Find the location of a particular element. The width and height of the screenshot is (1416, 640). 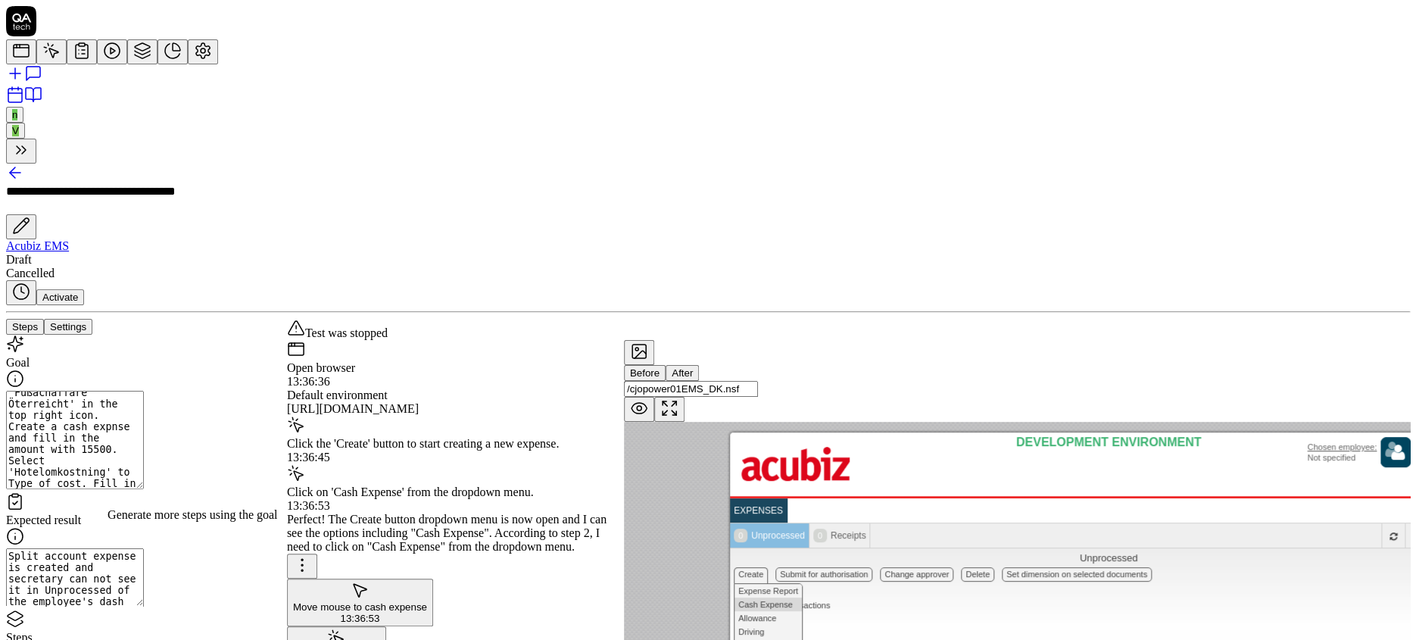

button: Move mouse to cash expense13:36:53 is located at coordinates (360, 602).